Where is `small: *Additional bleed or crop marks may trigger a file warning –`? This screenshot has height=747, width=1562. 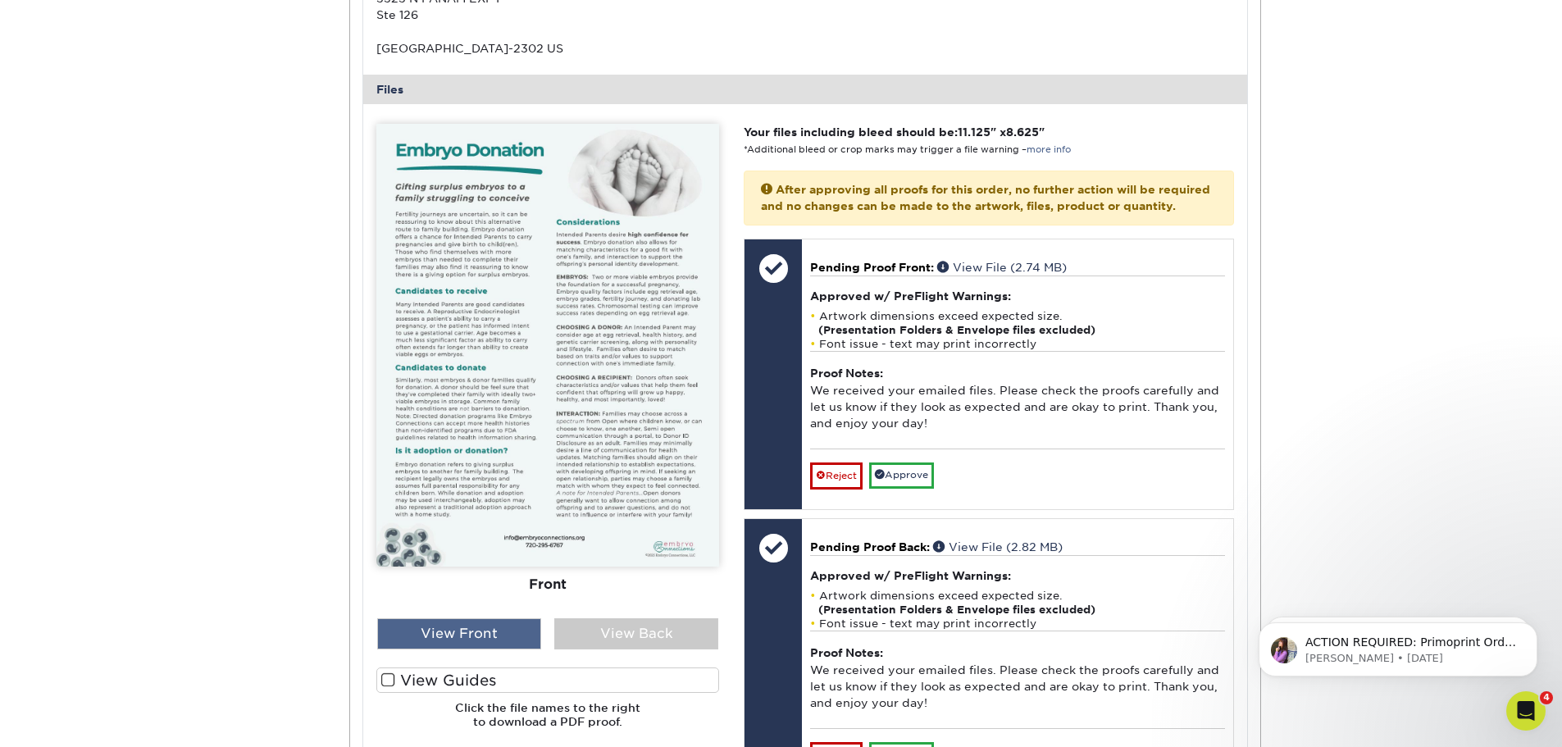 small: *Additional bleed or crop marks may trigger a file warning – is located at coordinates (907, 149).